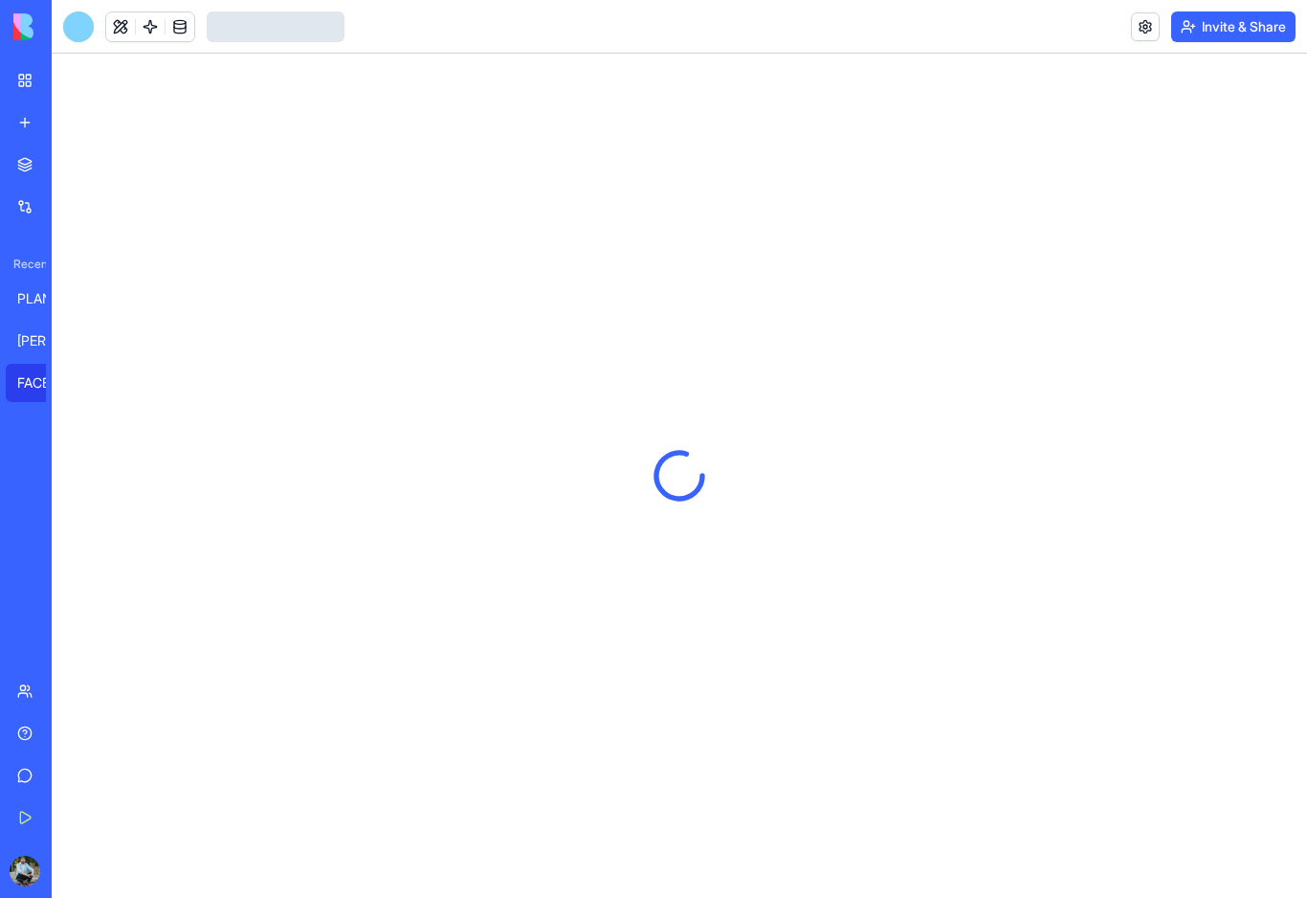 The width and height of the screenshot is (1307, 898). Describe the element at coordinates (26, 264) in the screenshot. I see `span: Recent` at that location.